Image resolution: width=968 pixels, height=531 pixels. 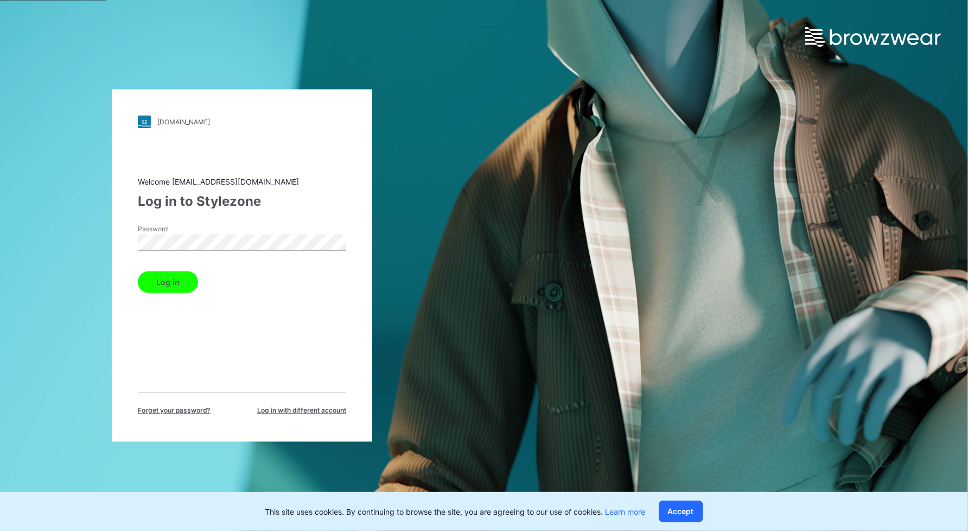 I want to click on label: Password, so click(x=176, y=230).